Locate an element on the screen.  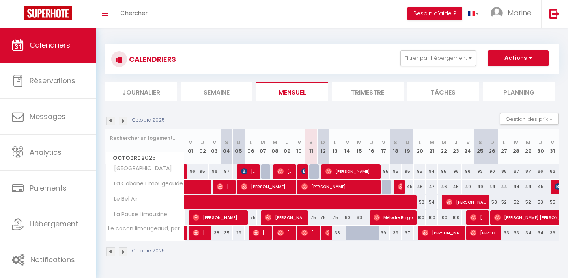
li: Trimestre is located at coordinates (368, 91).